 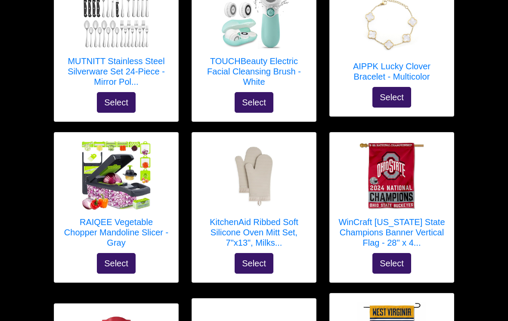 What do you see at coordinates (116, 197) in the screenshot?
I see `a: RAIQEE Vegetable Chopper Mandoline Slicer - Gray RAIQEE Vegetable Chopper Mandoline Slicer - Gray` at bounding box center [116, 197].